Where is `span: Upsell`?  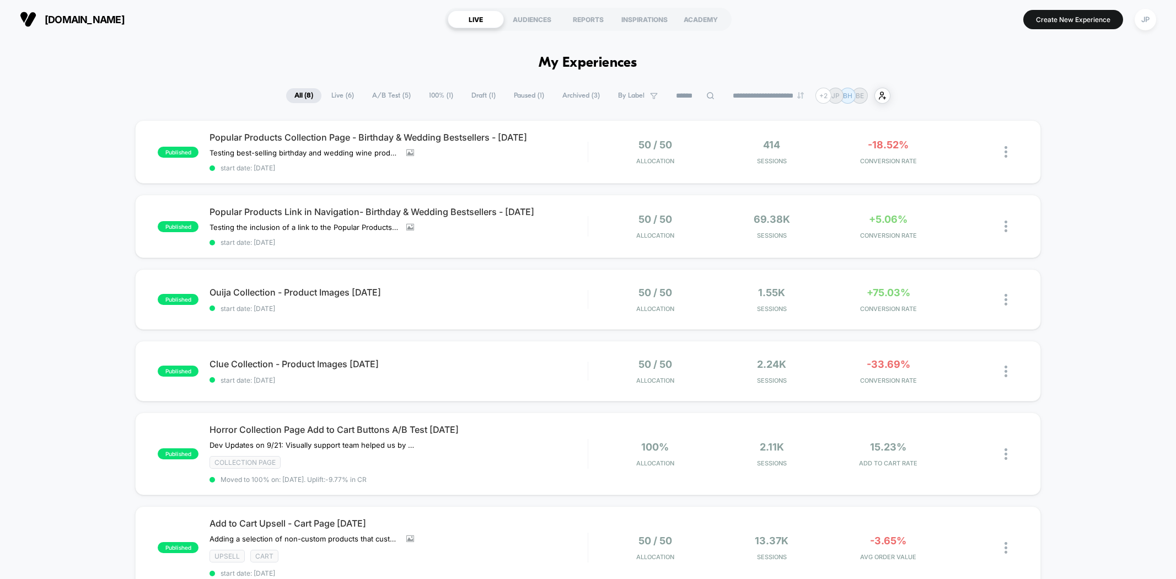
span: Upsell is located at coordinates (227, 556).